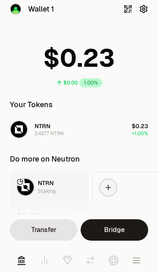 This screenshot has height=272, width=158. What do you see at coordinates (41, 9) in the screenshot?
I see `span: Wallet 1` at bounding box center [41, 9].